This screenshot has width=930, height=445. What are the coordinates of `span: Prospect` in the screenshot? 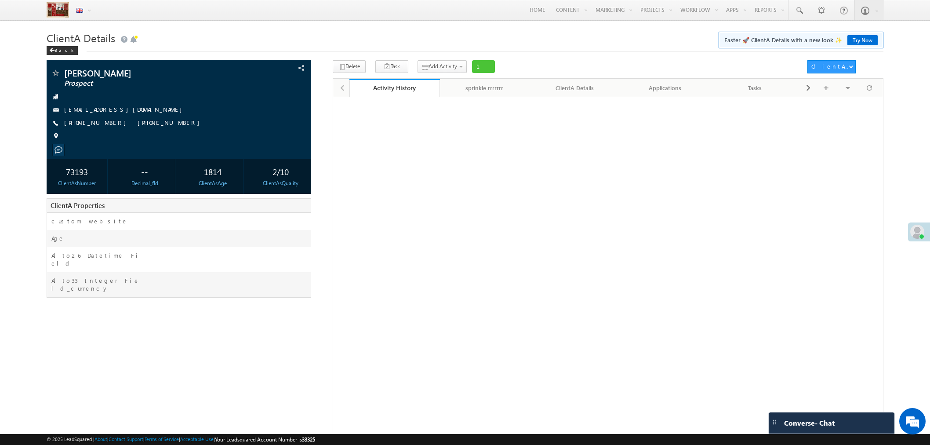 It's located at (147, 84).